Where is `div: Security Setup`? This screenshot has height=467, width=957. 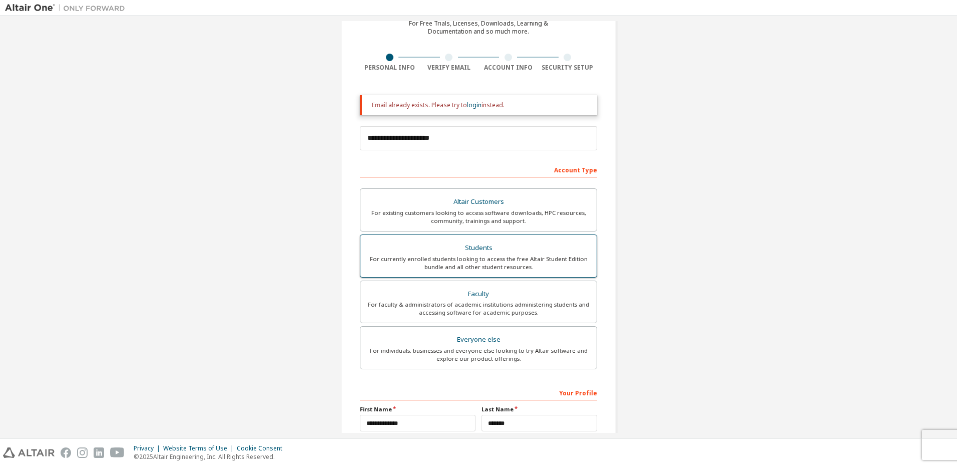
div: Security Setup is located at coordinates (568, 68).